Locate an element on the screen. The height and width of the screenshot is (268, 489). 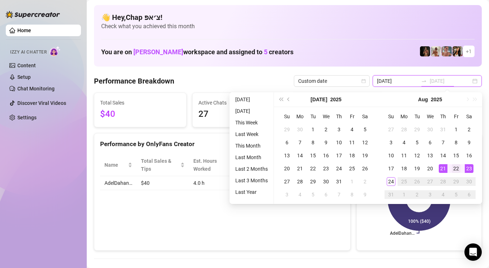
td: 2025-06-29 is located at coordinates (287, 129).